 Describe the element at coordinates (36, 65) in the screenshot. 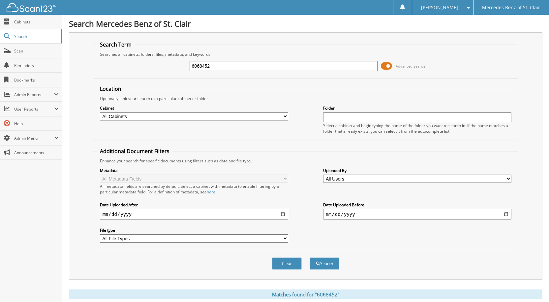

I see `span: Reminders` at that location.